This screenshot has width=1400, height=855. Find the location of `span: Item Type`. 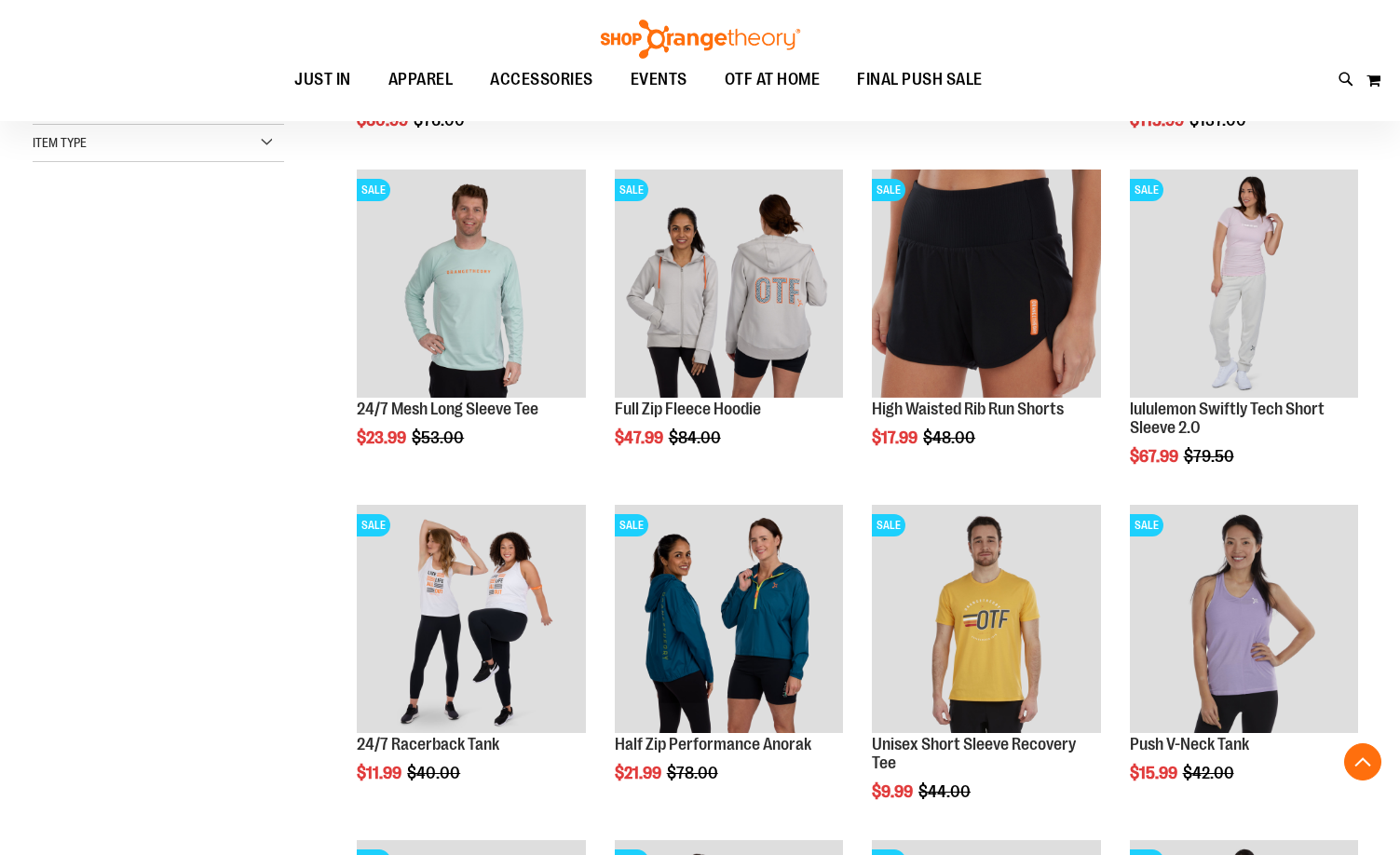

span: Item Type is located at coordinates (59, 142).